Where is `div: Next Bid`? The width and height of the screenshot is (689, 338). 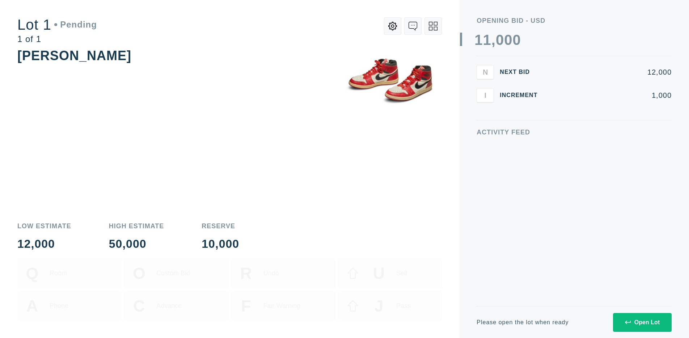 div: Next Bid is located at coordinates (522, 72).